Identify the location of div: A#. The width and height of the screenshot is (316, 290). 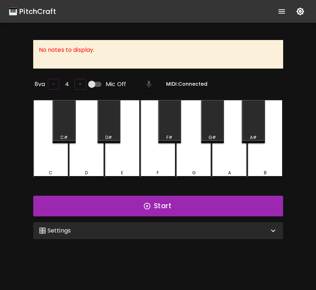
(253, 137).